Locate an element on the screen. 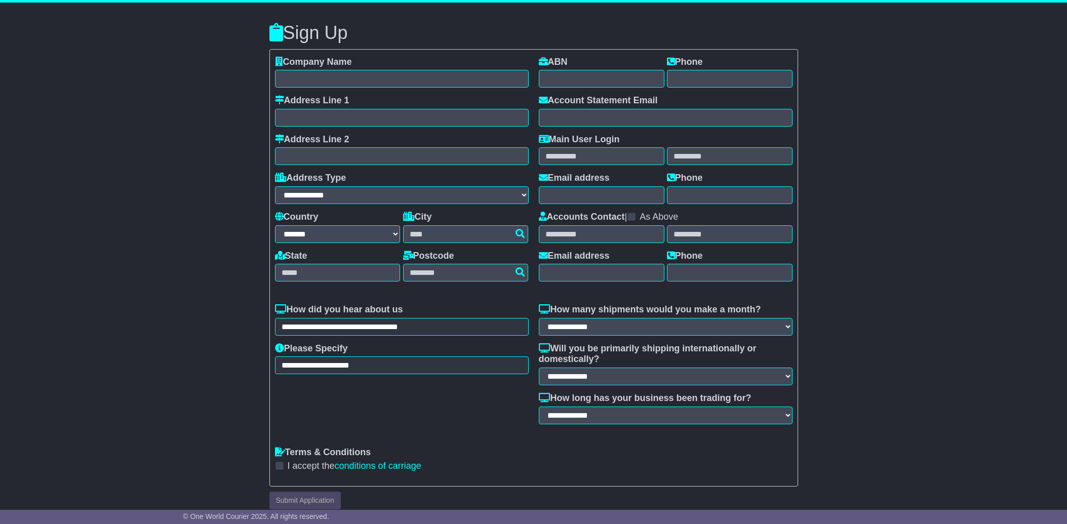  label: How many shipments would you make a month? is located at coordinates (650, 310).